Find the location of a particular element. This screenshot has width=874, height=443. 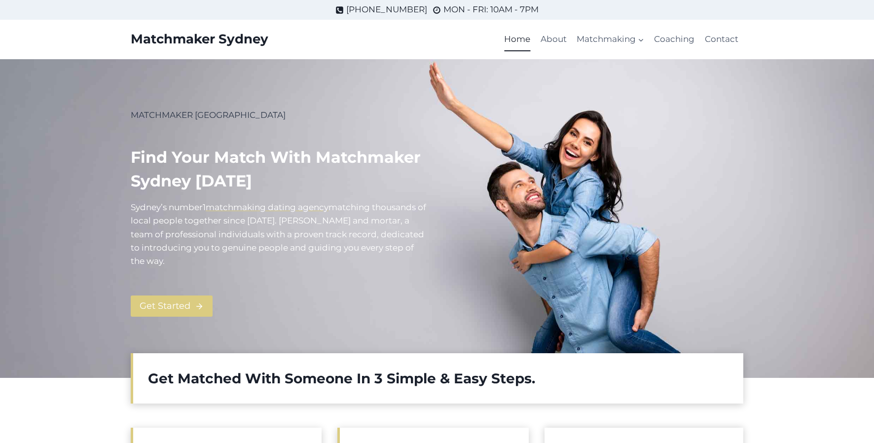

a: About is located at coordinates (554, 39).